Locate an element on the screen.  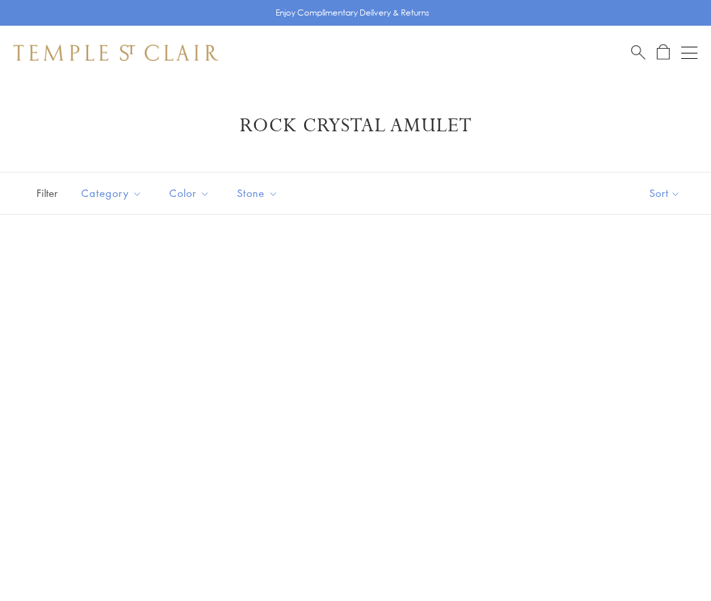
span: Stone is located at coordinates (259, 193).